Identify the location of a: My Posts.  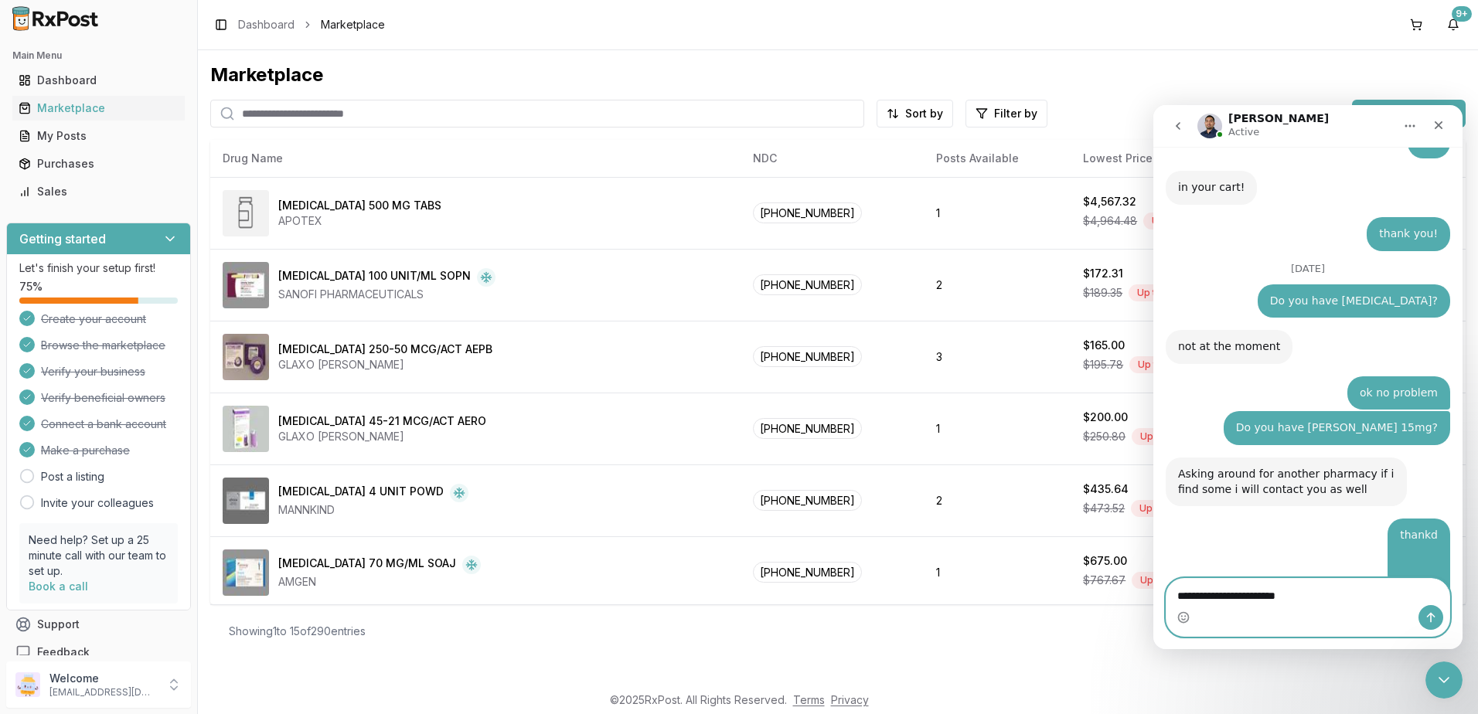
(98, 136).